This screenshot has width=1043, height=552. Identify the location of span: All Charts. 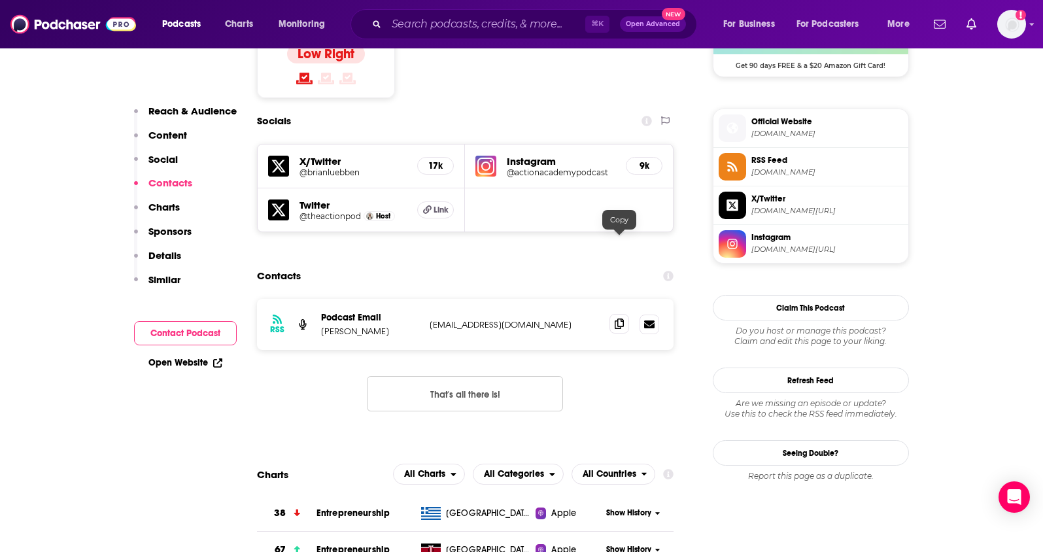
(425, 474).